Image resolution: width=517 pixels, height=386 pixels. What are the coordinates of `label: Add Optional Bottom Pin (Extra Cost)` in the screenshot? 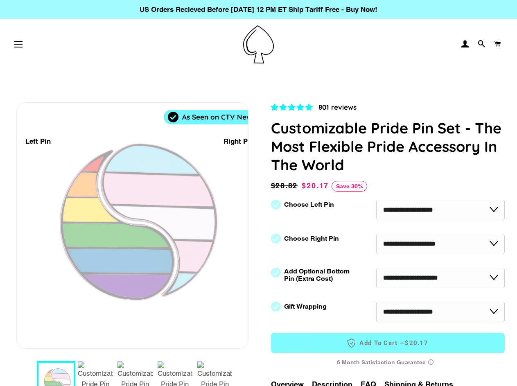 It's located at (319, 275).